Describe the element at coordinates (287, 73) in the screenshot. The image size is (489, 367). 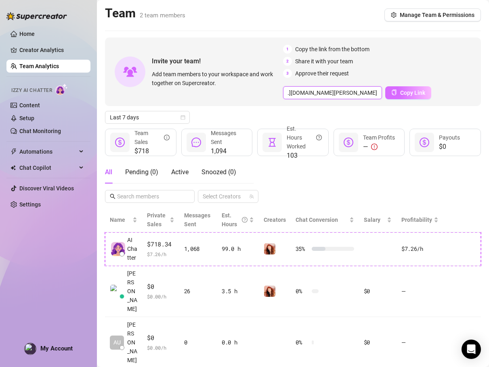
I see `span: 3` at that location.